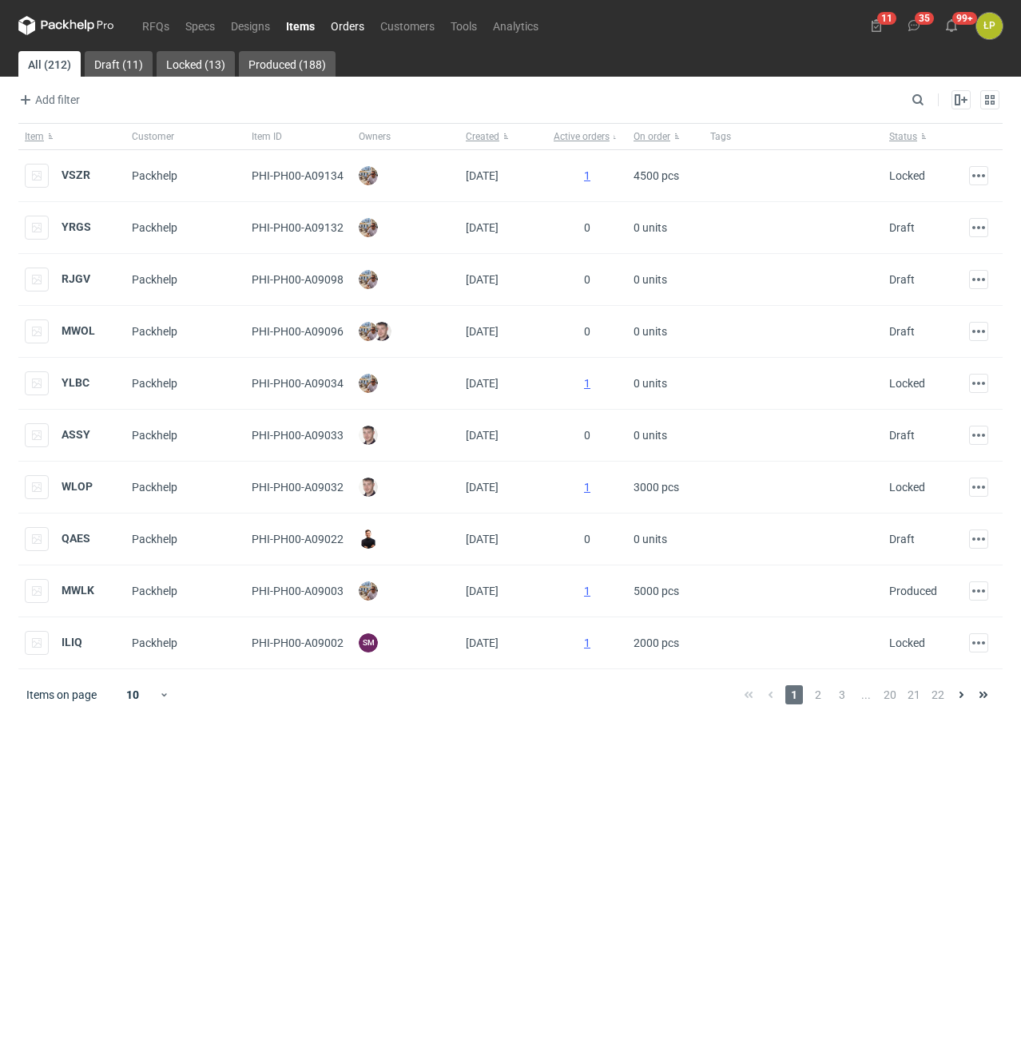 This screenshot has height=1043, width=1021. What do you see at coordinates (267, 137) in the screenshot?
I see `span: Item ID` at bounding box center [267, 137].